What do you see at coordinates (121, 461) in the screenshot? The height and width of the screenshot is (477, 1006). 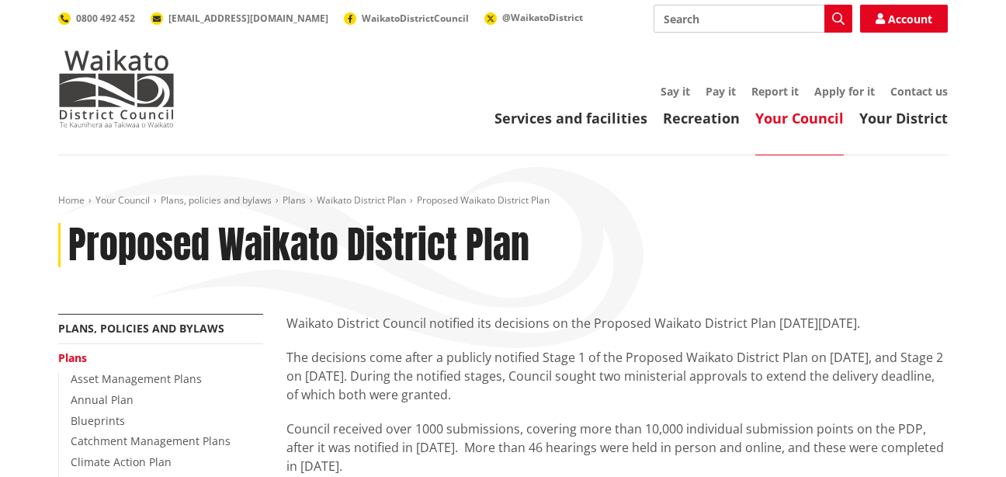 I see `a: Climate Action Plan` at bounding box center [121, 461].